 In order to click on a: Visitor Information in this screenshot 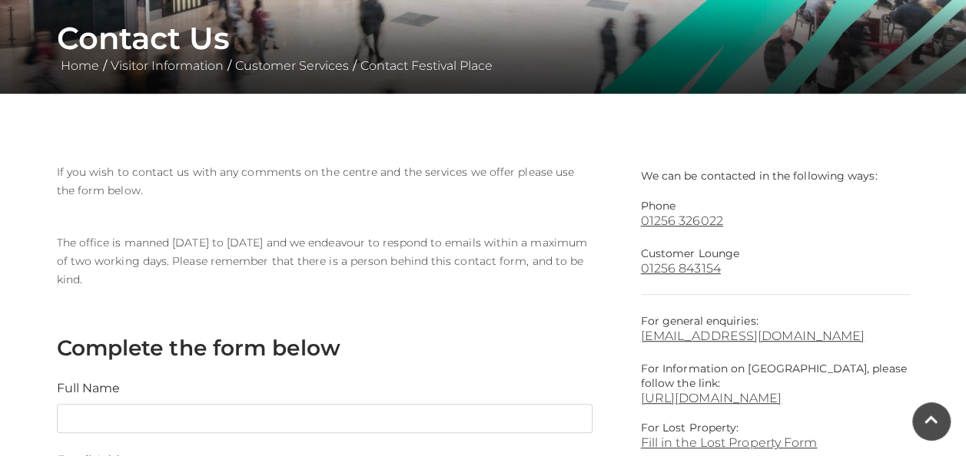, I will do `click(167, 65)`.